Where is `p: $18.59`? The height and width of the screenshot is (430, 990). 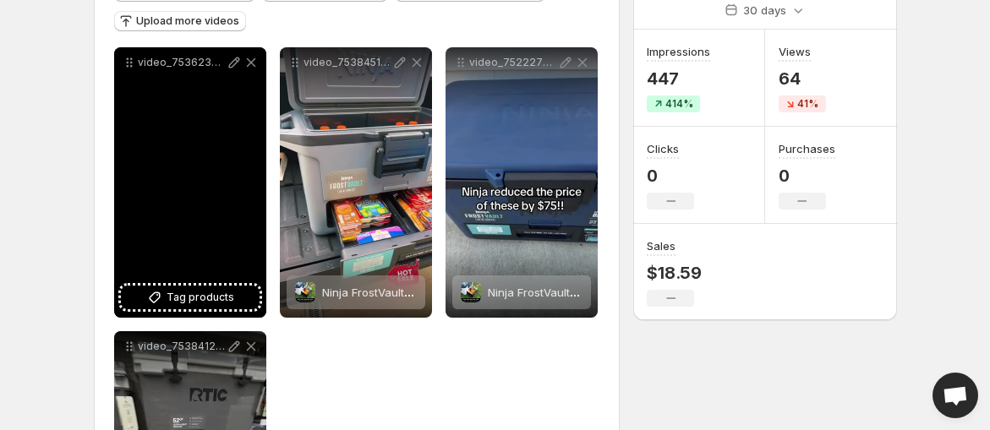
p: $18.59 is located at coordinates (674, 273).